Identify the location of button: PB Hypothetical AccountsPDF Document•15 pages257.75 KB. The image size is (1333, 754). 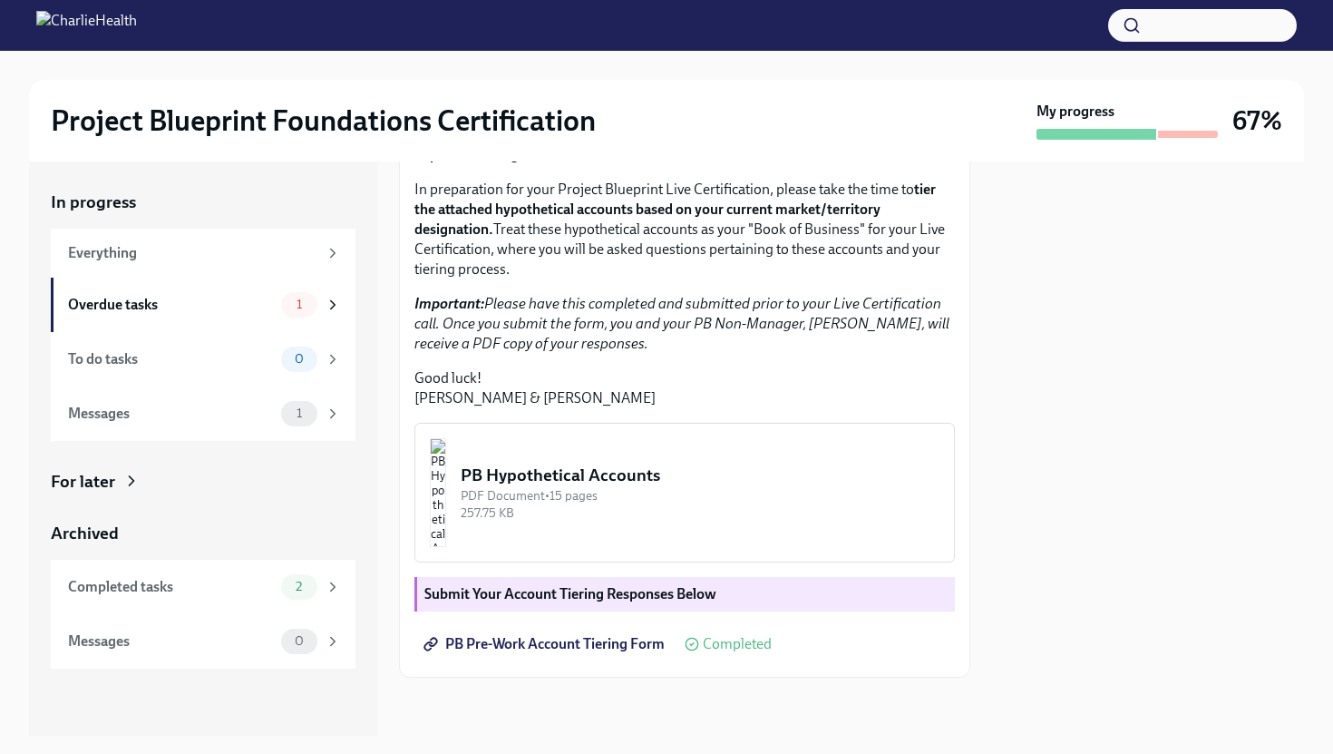
(685, 492).